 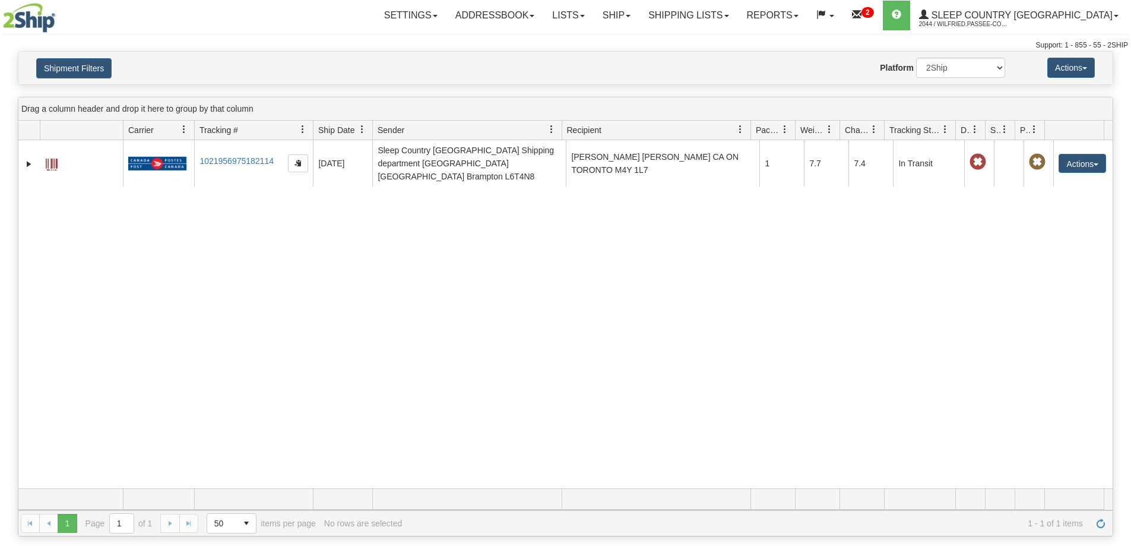 I want to click on a: Sender filter column settings, so click(x=552, y=129).